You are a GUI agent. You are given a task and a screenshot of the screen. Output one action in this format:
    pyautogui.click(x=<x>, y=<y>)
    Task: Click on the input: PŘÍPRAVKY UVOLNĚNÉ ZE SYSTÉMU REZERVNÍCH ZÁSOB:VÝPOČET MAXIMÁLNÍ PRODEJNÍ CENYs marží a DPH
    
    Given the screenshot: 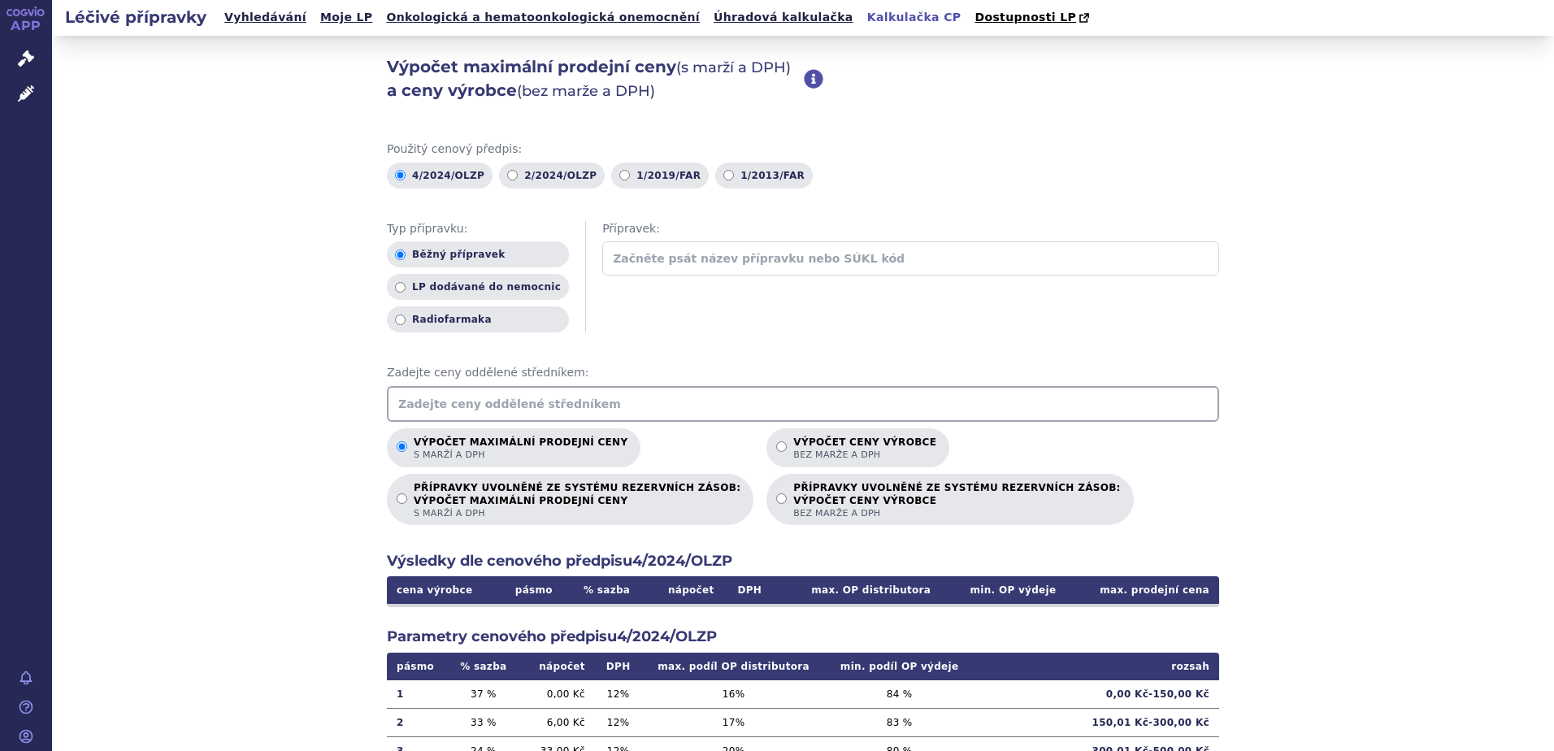 What is the action you would take?
    pyautogui.click(x=401, y=498)
    